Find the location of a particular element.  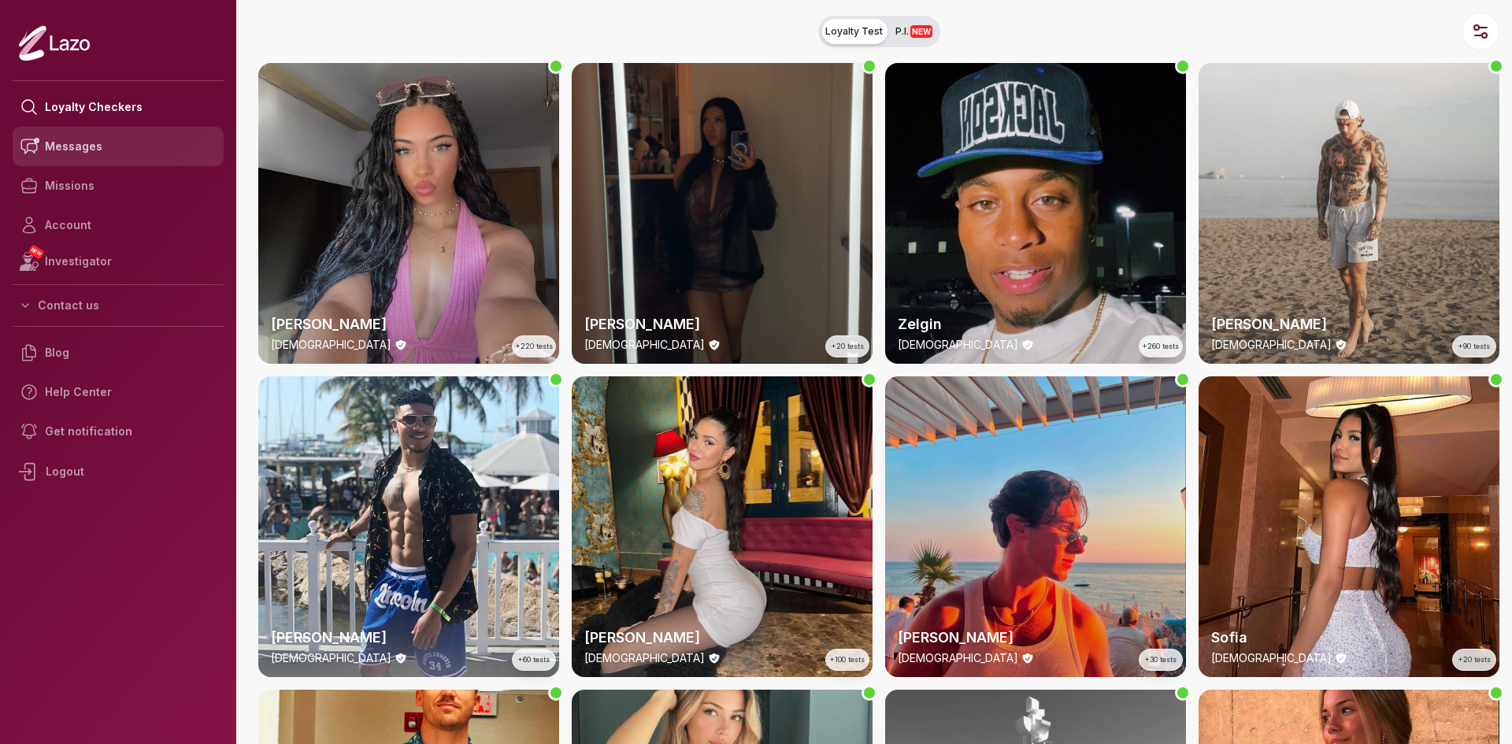

span: +30 tests is located at coordinates (1161, 660).